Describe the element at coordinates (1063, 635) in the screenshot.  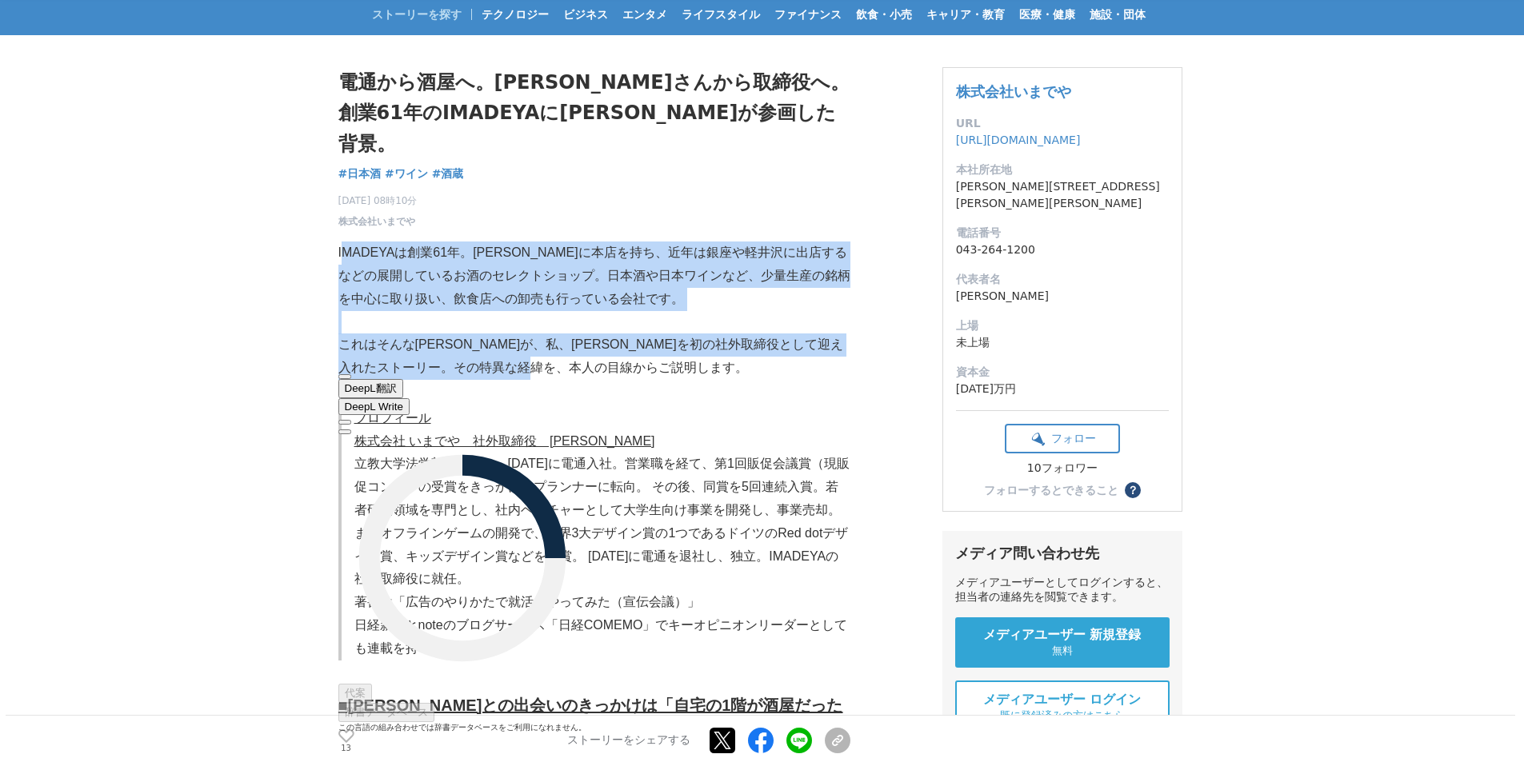
I see `span: メディアユーザー 新規登録` at that location.